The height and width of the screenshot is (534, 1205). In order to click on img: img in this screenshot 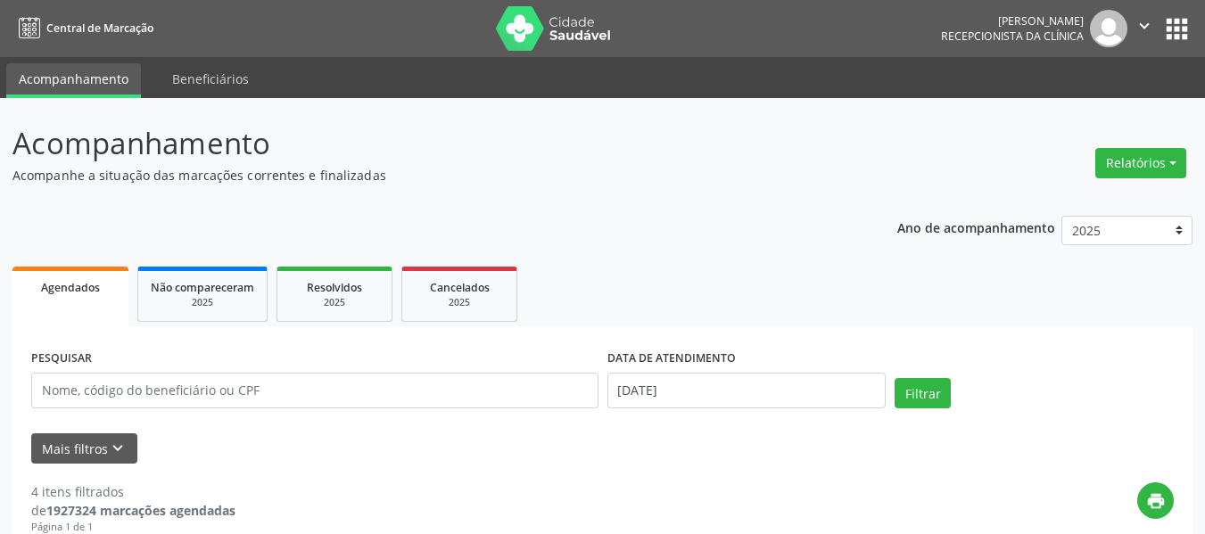, I will do `click(1109, 29)`.